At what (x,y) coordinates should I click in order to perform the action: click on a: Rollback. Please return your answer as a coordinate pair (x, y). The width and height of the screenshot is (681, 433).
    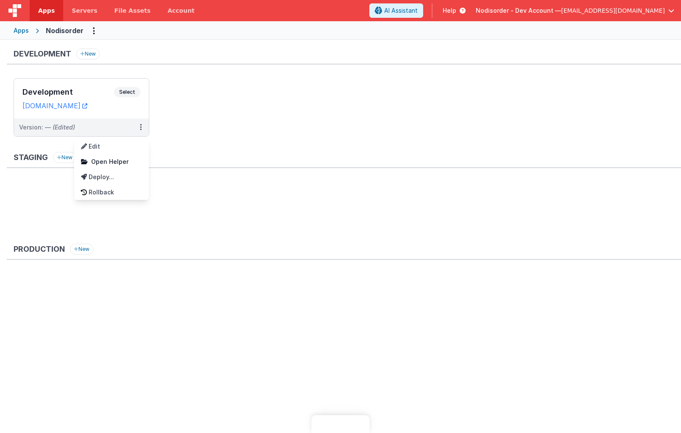
    Looking at the image, I should click on (112, 192).